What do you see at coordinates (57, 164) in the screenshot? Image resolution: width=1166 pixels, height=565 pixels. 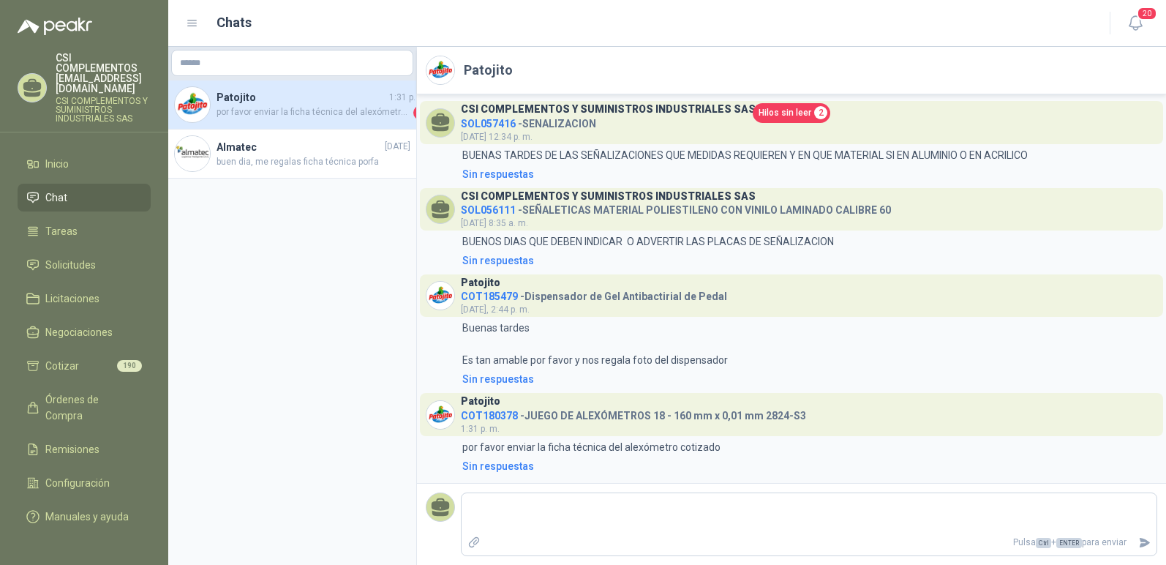 I see `span: Inicio` at bounding box center [57, 164].